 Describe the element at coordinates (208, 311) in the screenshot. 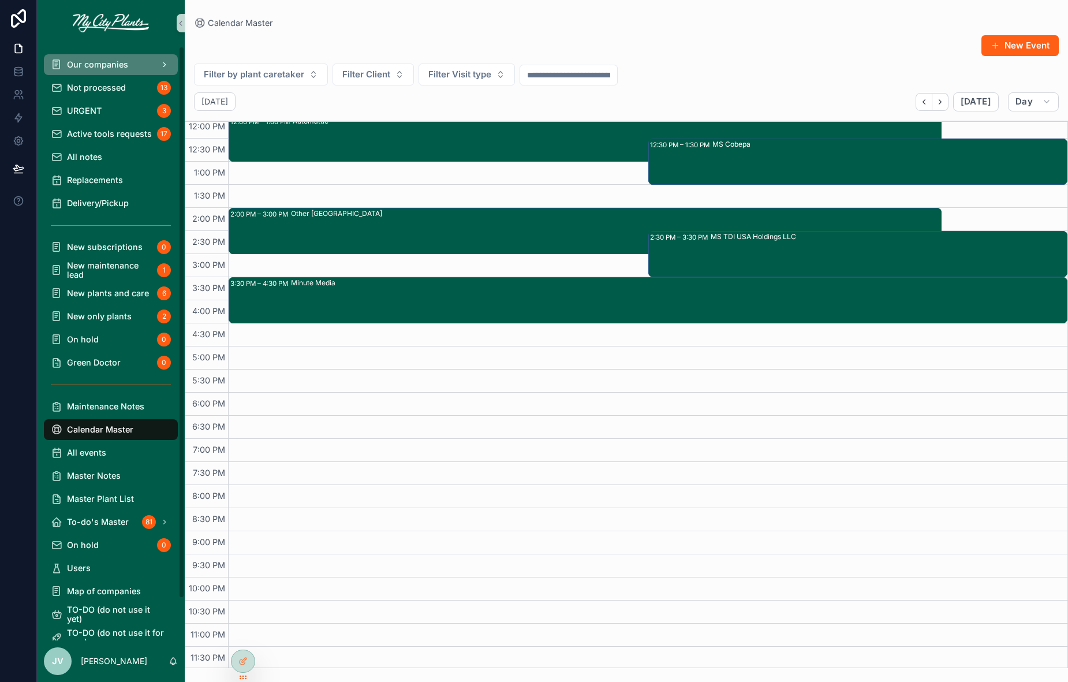

I see `span: 4:00 PM` at that location.